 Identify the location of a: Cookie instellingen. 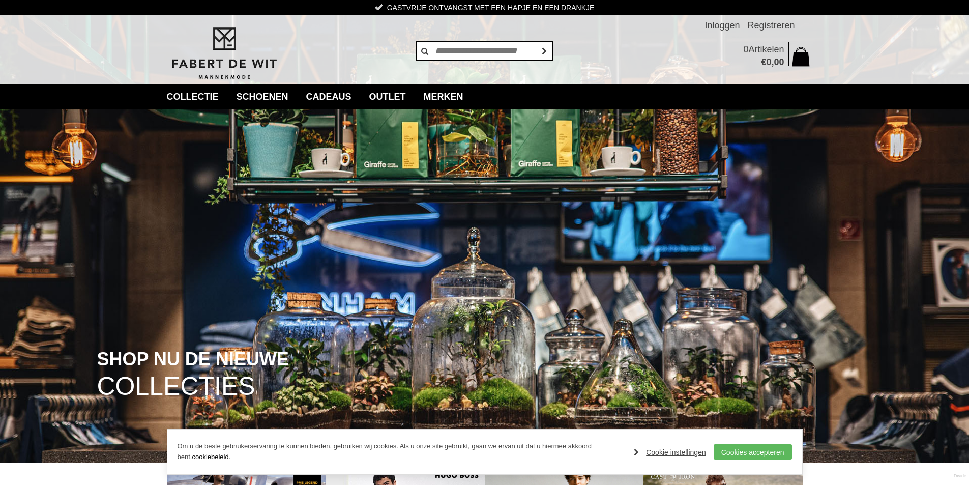
(670, 452).